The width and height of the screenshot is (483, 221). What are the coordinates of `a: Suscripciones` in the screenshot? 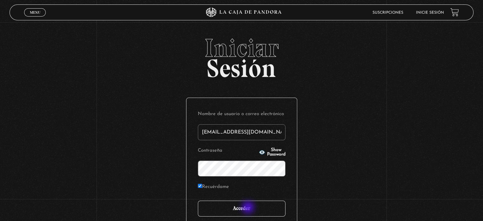 It's located at (388, 13).